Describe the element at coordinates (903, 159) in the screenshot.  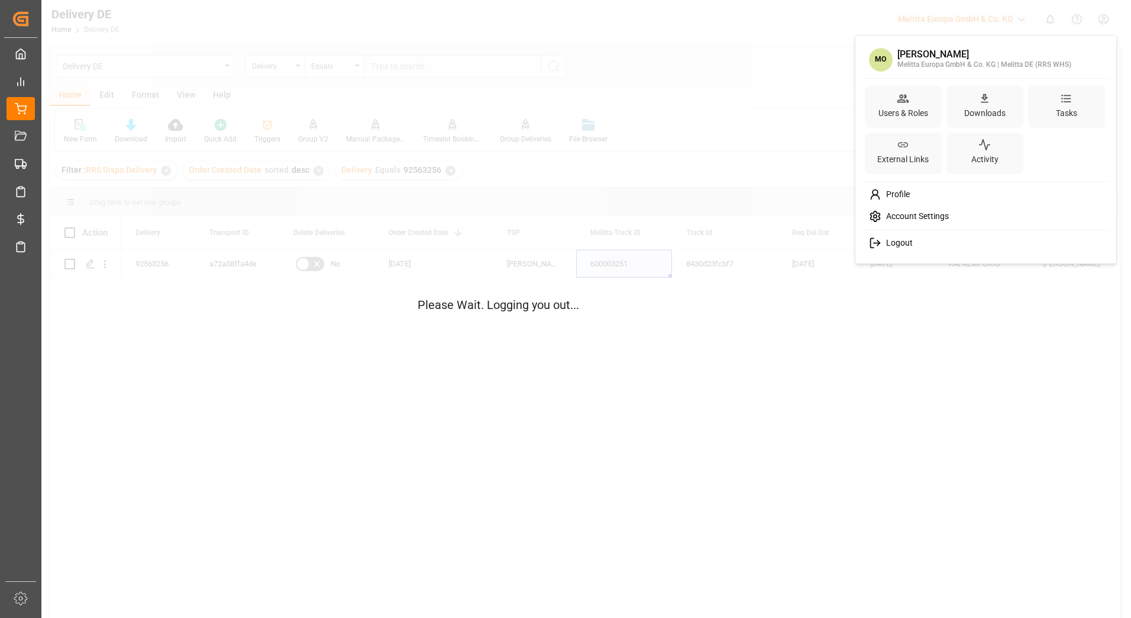
I see `div: External Links` at that location.